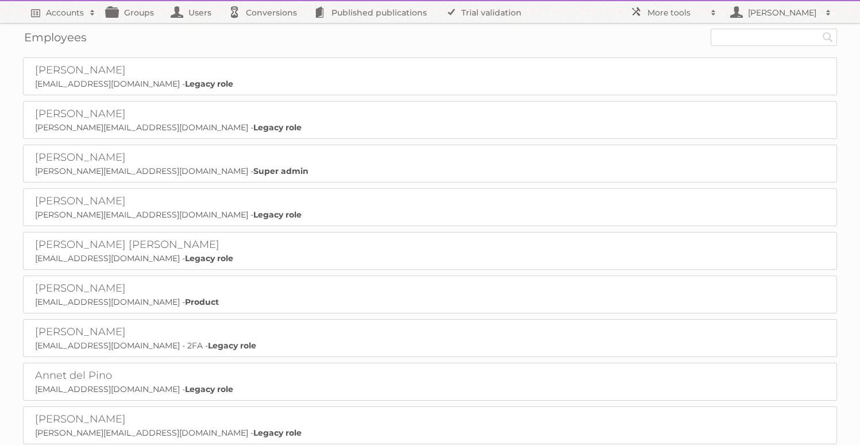 Image resolution: width=860 pixels, height=446 pixels. I want to click on h2: More tools, so click(676, 13).